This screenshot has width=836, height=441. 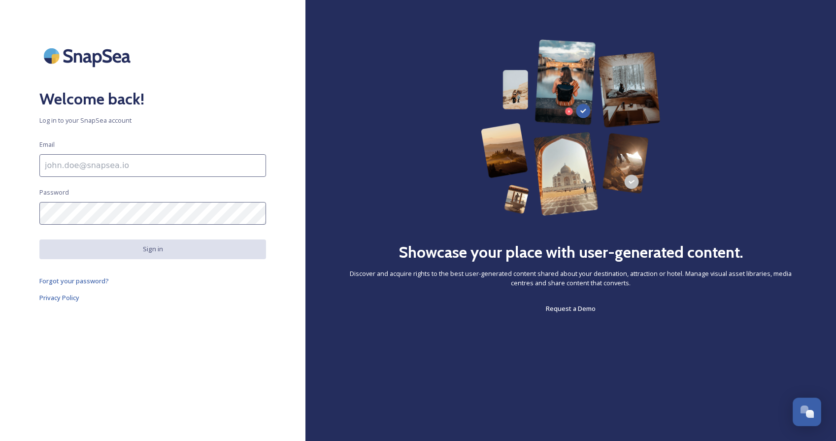 What do you see at coordinates (571, 128) in the screenshot?
I see `img: 63b42ca75bacad526042e722_Group%20154-p-800.png` at bounding box center [571, 128].